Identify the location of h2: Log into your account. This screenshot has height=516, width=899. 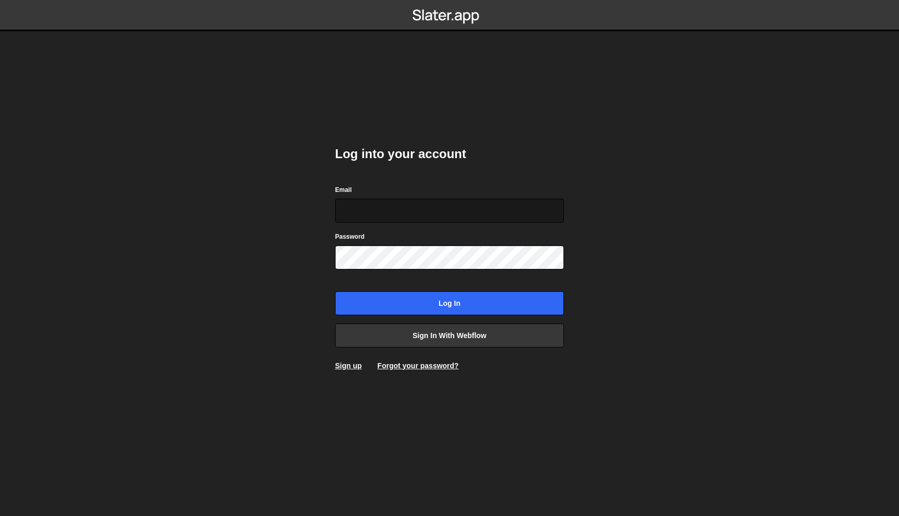
(450, 154).